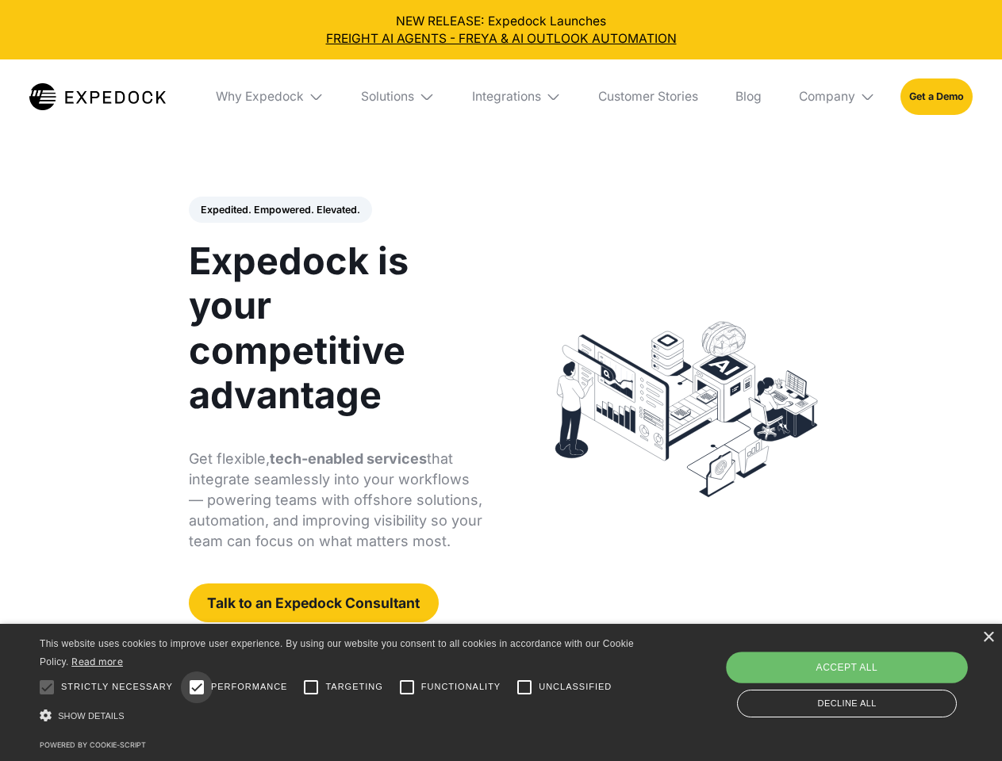 The image size is (1002, 761). What do you see at coordinates (748, 97) in the screenshot?
I see `a: Blog` at bounding box center [748, 97].